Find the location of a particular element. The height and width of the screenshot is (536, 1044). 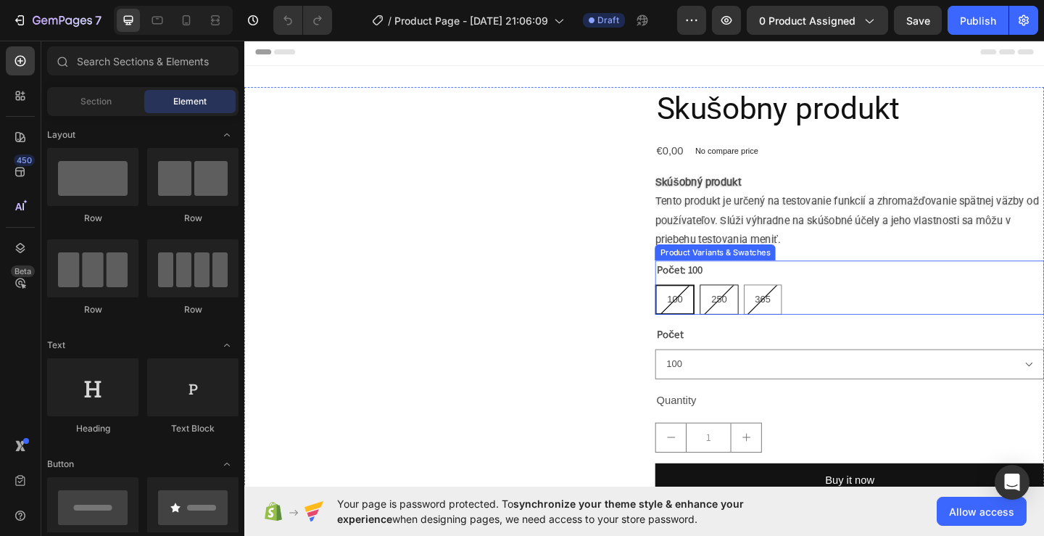

p: 7 is located at coordinates (98, 20).